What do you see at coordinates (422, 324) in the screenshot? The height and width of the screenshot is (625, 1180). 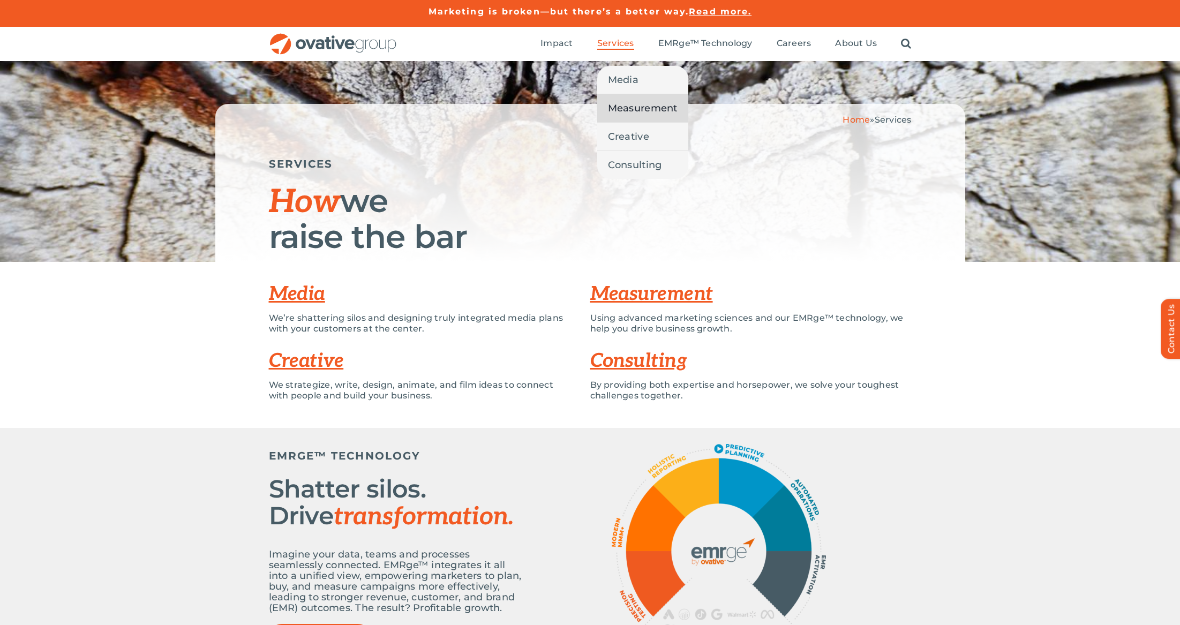 I see `p: We’re shattering silos and designing truly integrated media plans with your customers at the center.` at bounding box center [422, 324].